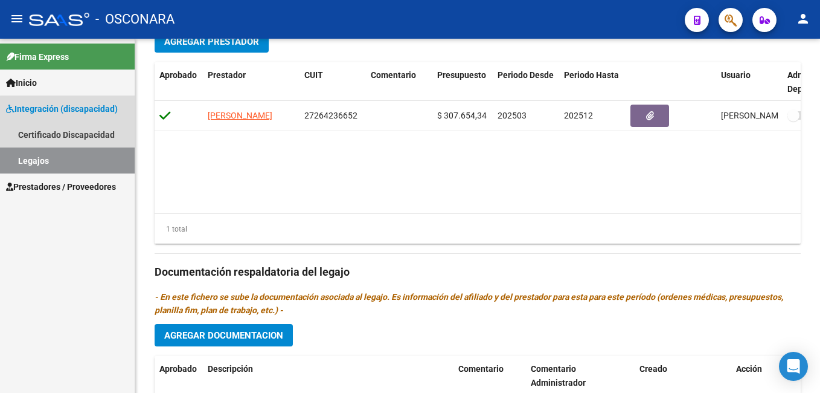  I want to click on button: Agregar Prestador, so click(211, 41).